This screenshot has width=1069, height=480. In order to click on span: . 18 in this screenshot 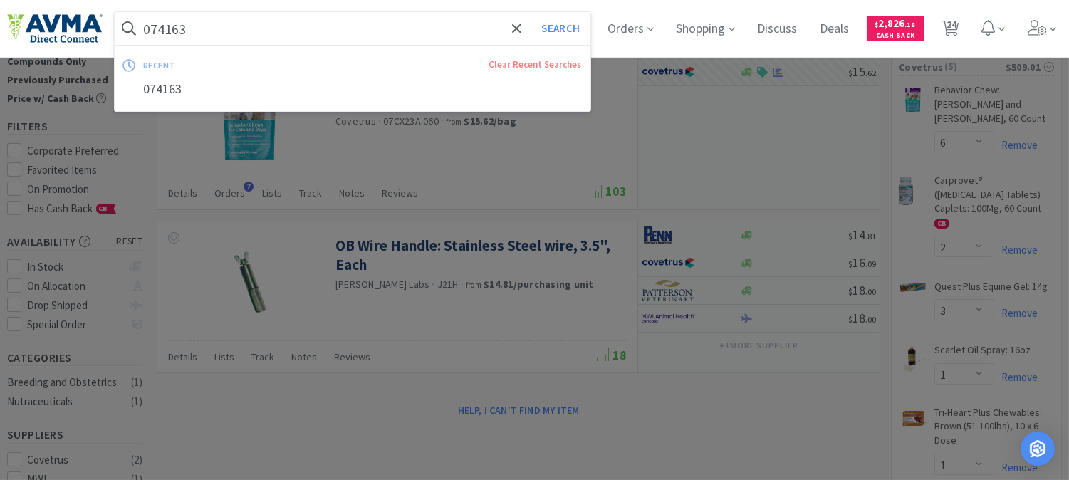, I will do `click(911, 24)`.